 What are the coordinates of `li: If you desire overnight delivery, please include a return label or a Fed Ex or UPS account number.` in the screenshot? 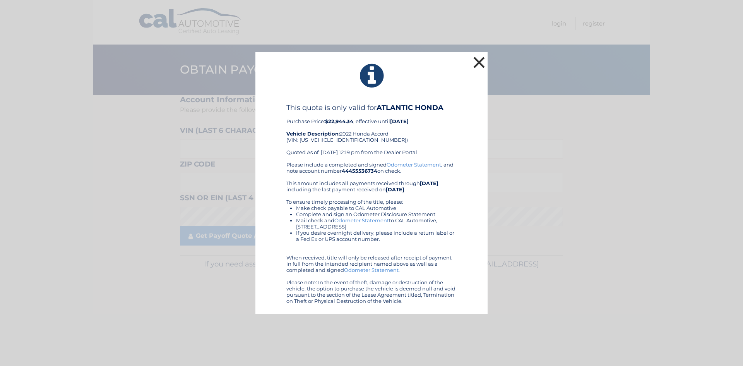 It's located at (376, 236).